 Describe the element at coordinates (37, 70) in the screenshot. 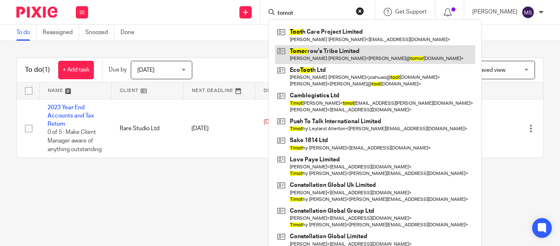

I see `h1: To do` at that location.